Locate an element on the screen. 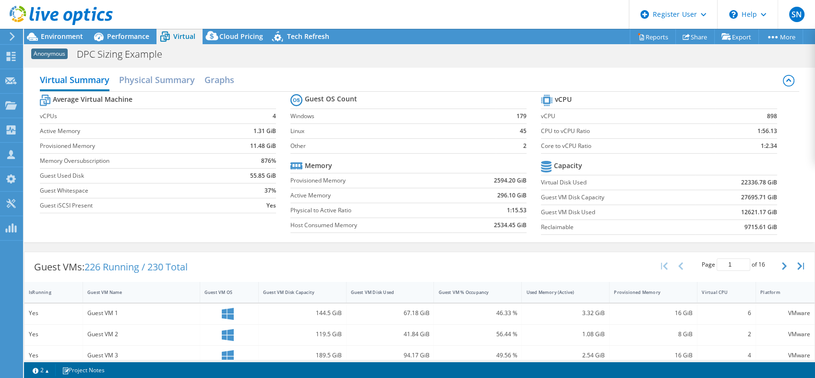 The height and width of the screenshot is (378, 815). label: Memory Oversubscription is located at coordinates (132, 161).